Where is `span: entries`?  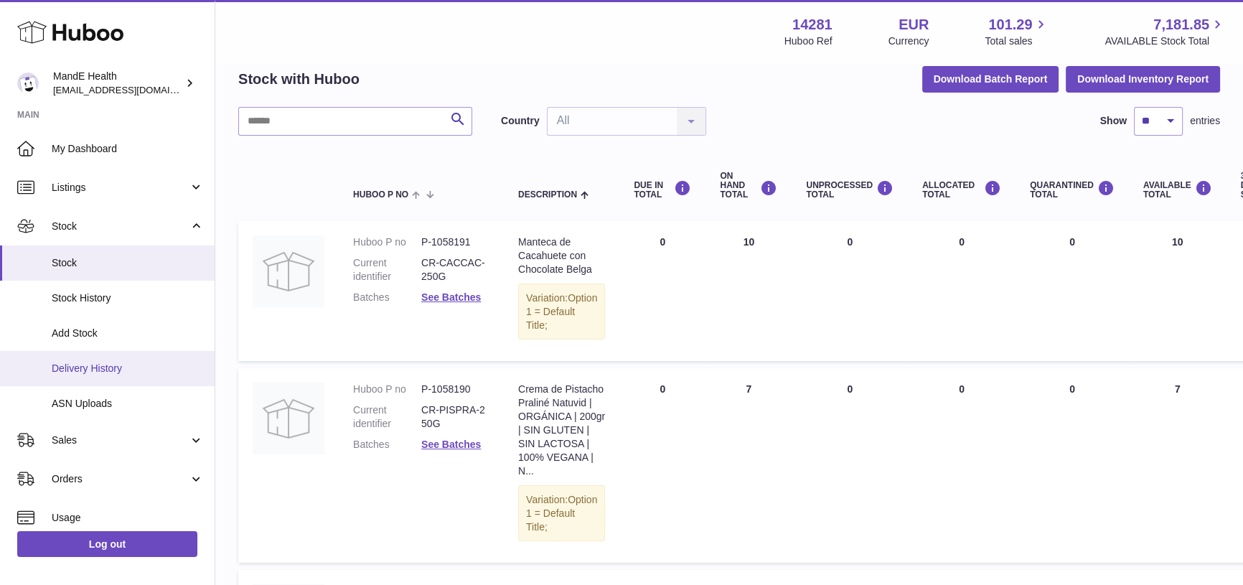
span: entries is located at coordinates (1205, 121).